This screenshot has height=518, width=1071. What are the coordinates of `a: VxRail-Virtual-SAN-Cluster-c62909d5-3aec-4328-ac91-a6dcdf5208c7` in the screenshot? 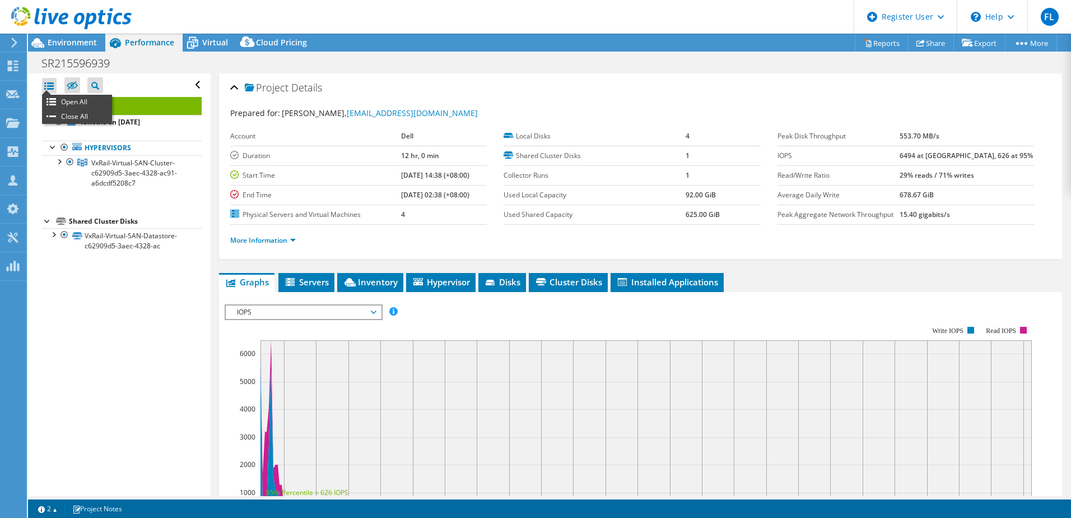 It's located at (122, 173).